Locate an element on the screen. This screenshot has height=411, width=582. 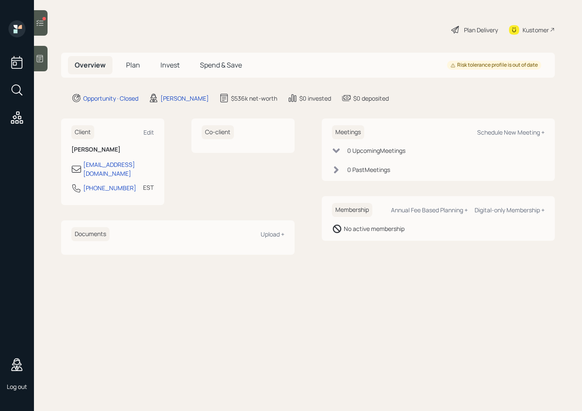
h6: Membership is located at coordinates (352, 210).